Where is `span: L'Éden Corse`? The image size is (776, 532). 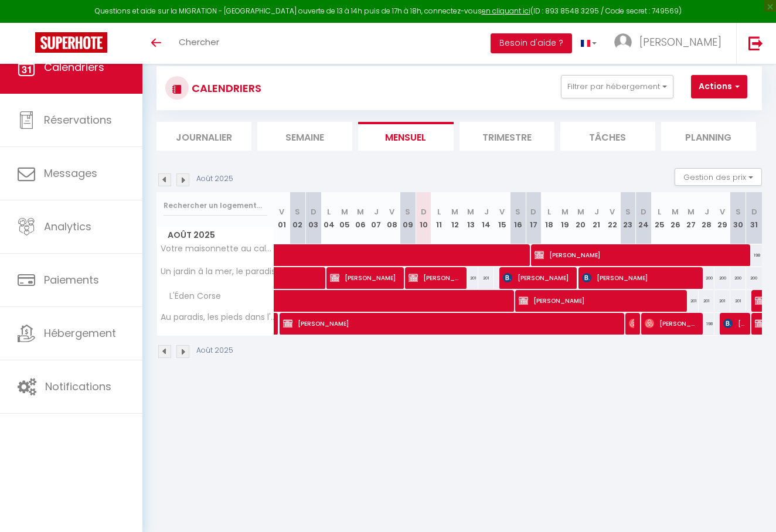 span: L'Éden Corse is located at coordinates (191, 296).